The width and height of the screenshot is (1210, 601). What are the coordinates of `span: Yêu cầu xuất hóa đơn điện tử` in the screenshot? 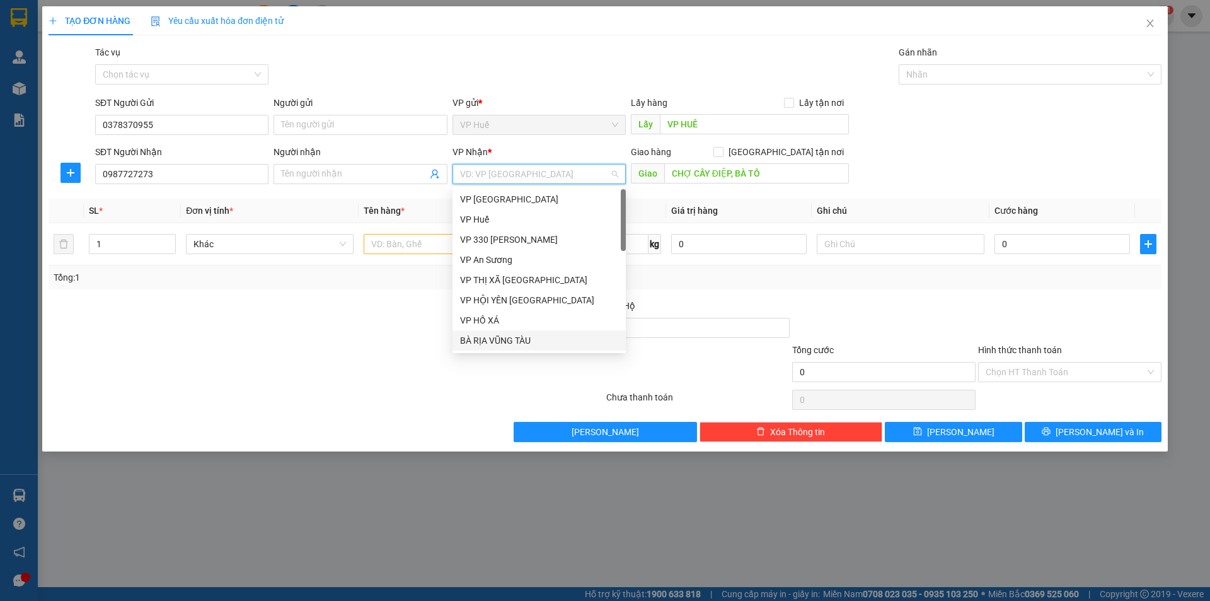 It's located at (217, 21).